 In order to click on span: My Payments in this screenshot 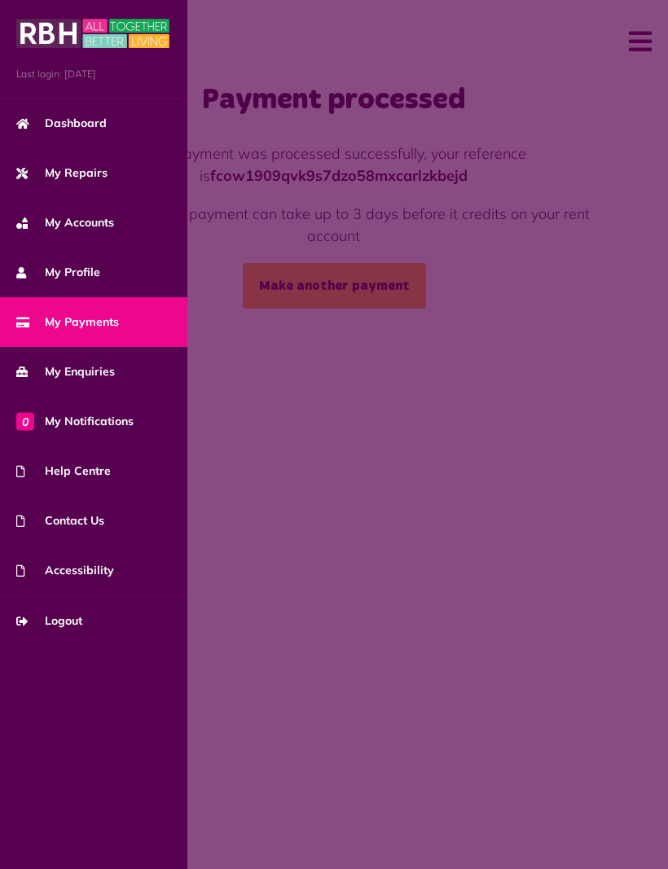, I will do `click(68, 322)`.